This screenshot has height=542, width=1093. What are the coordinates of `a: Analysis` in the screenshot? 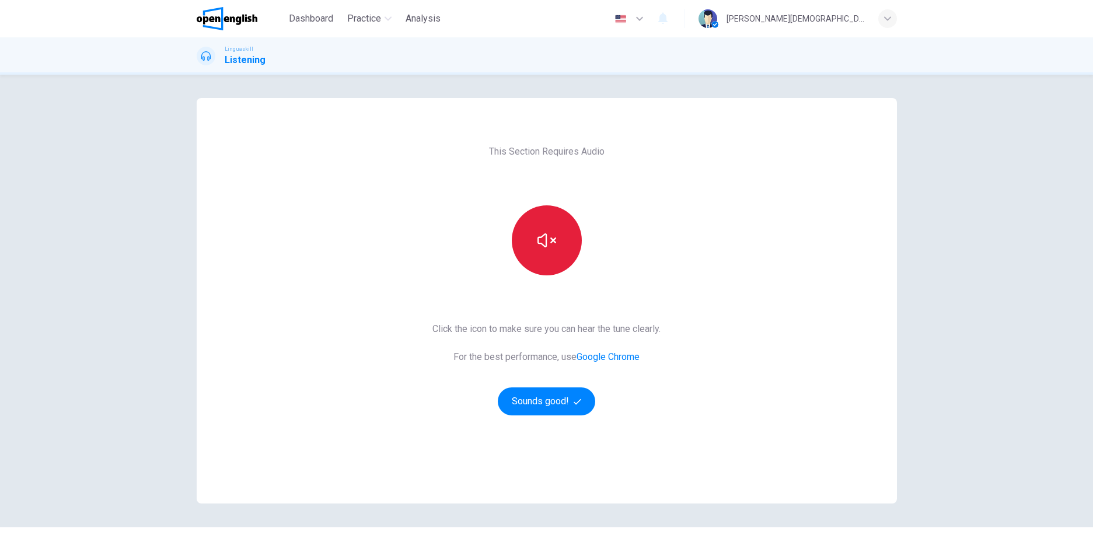 It's located at (423, 19).